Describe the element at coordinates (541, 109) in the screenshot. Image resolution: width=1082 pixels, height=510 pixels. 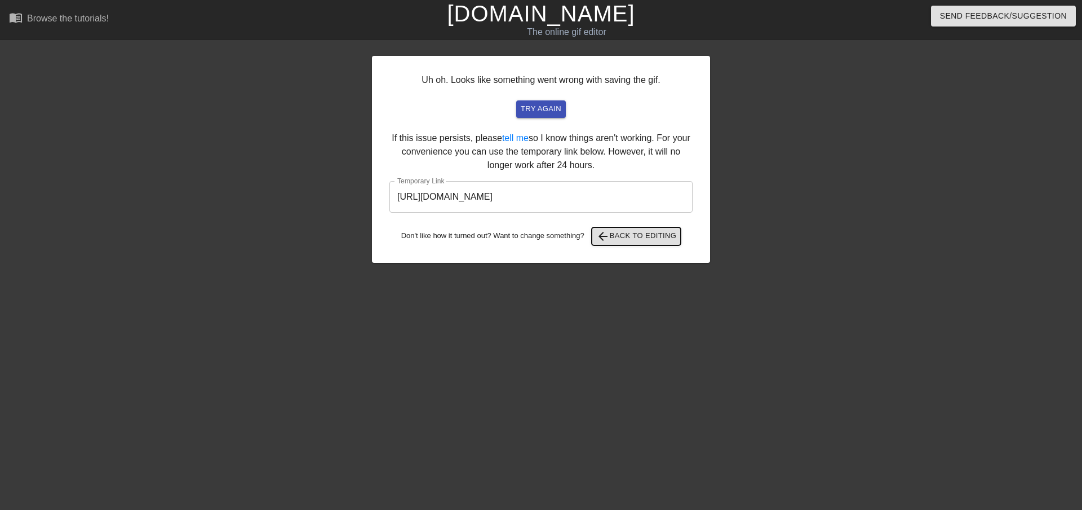
I see `span: try again` at that location.